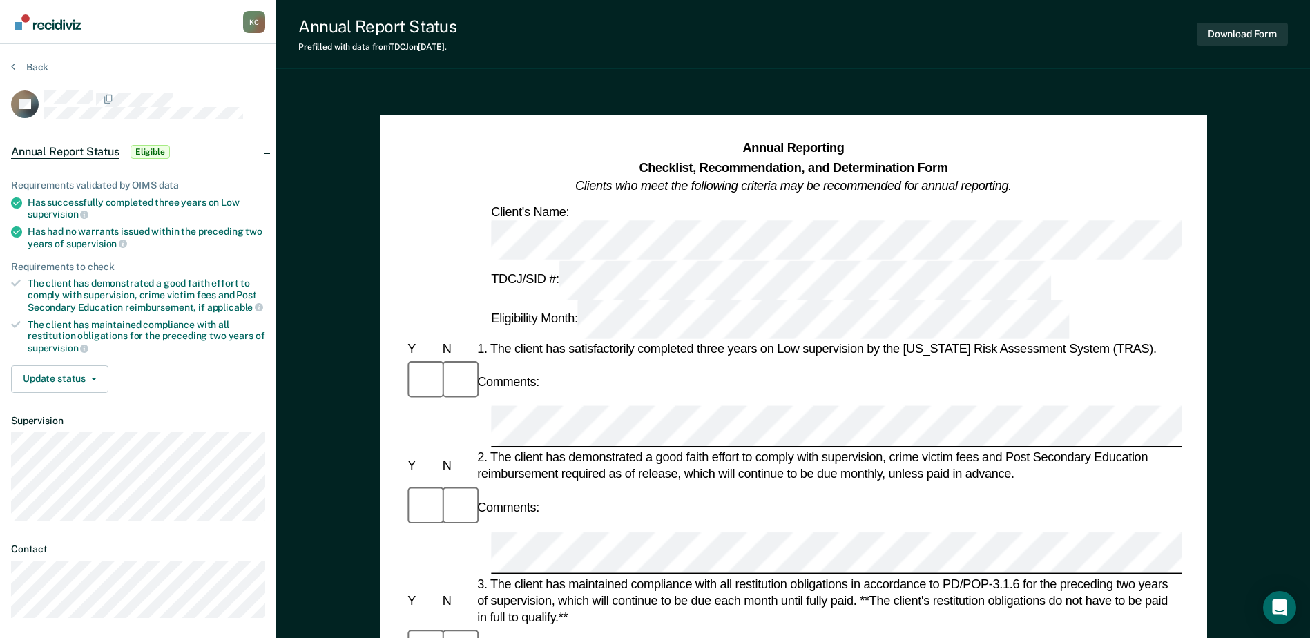 This screenshot has height=638, width=1310. I want to click on div: Eligibility Month:, so click(780, 319).